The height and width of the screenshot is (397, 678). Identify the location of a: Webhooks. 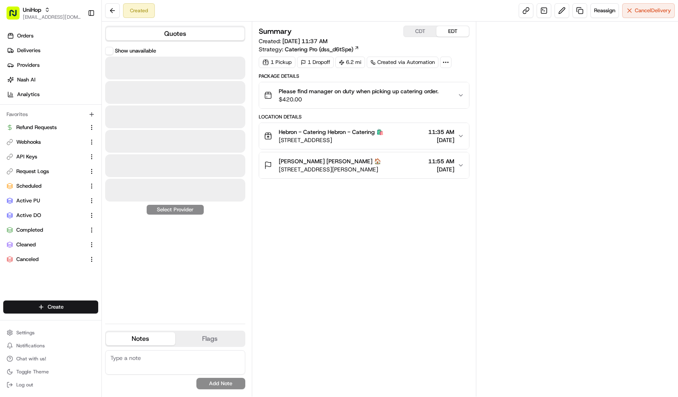
(46, 142).